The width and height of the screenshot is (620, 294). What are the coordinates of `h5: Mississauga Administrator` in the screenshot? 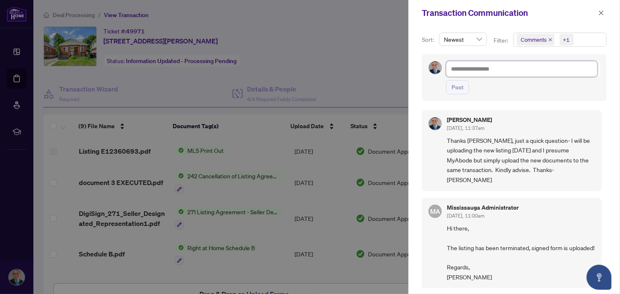 It's located at (483, 207).